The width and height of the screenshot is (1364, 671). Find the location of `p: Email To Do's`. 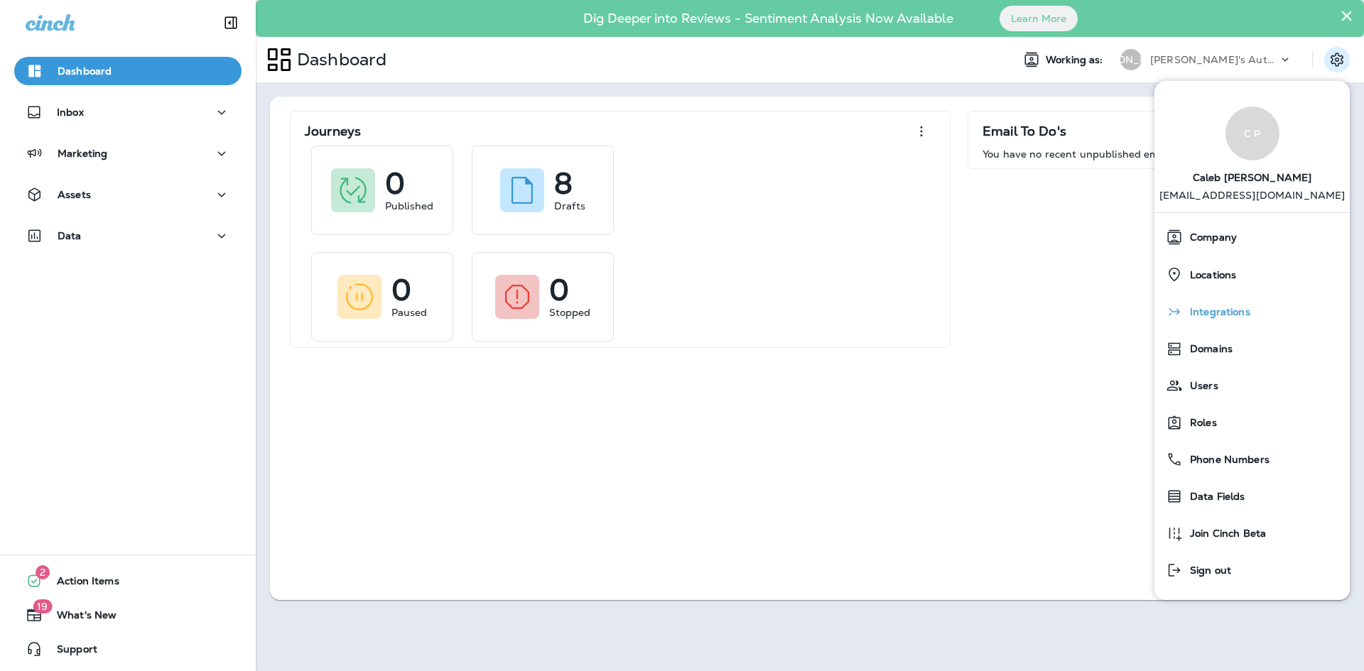

p: Email To Do's is located at coordinates (1024, 131).